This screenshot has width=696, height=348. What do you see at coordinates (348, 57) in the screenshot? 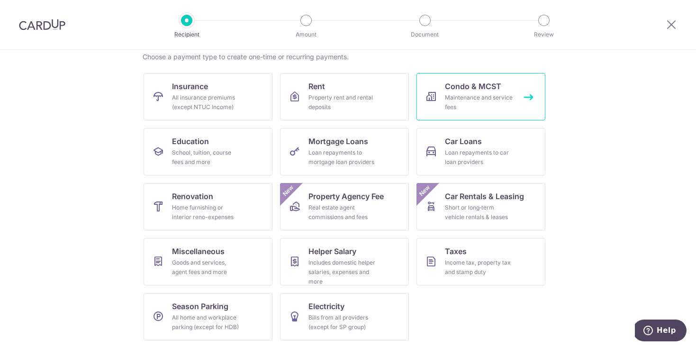
I see `div: Choose a payment type to create one-time or recurring payments.` at bounding box center [348, 57].